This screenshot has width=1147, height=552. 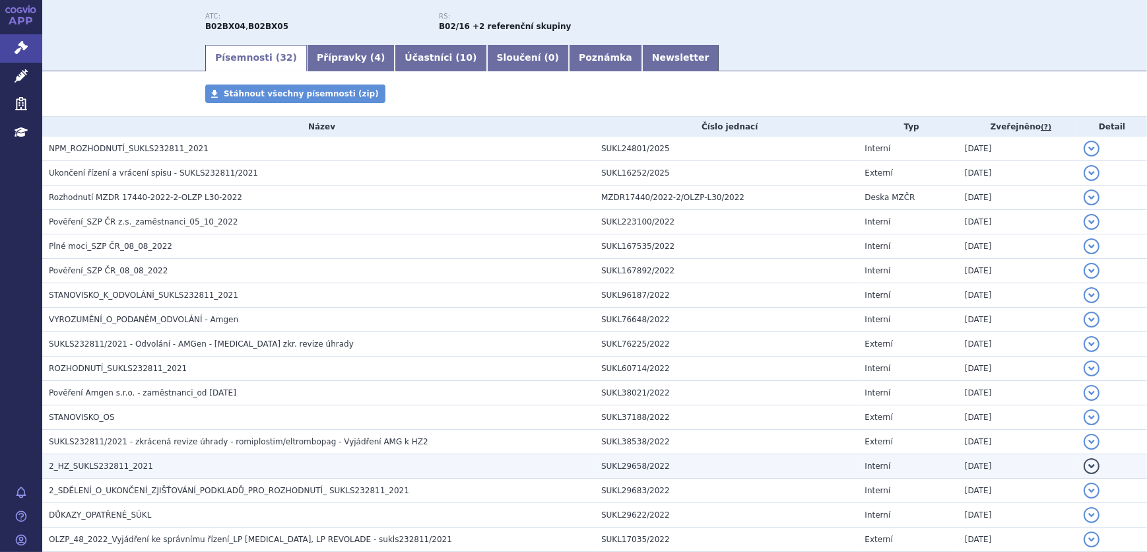 I want to click on span: DŮKAZY_OPATŘENÉ_SÚKL, so click(x=100, y=515).